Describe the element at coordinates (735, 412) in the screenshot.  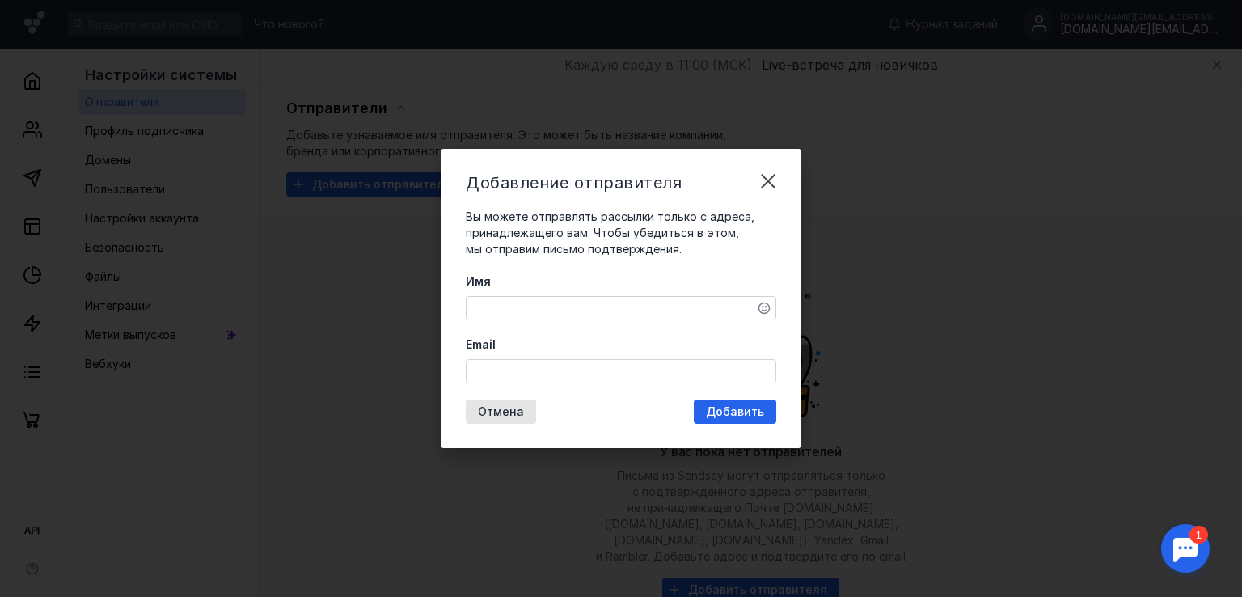
I see `button: Добавить` at that location.